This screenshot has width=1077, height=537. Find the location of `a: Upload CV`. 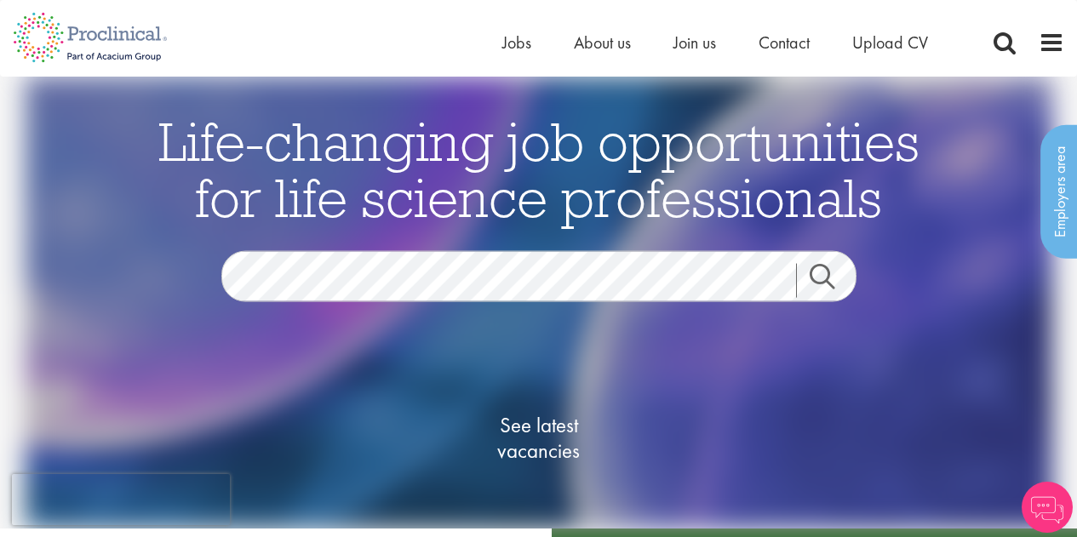

a: Upload CV is located at coordinates (890, 43).